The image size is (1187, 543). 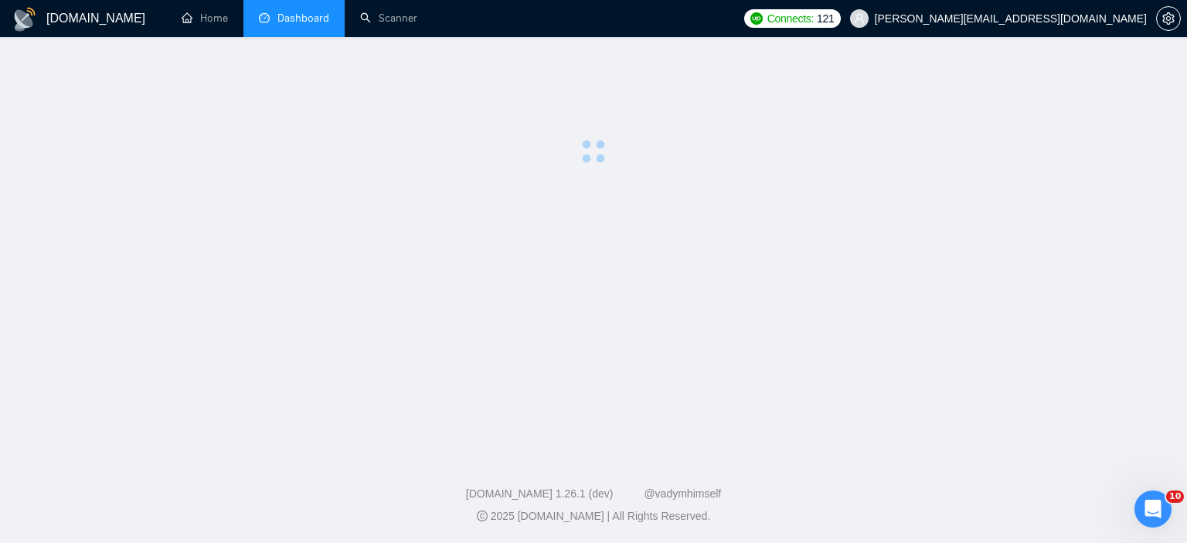 I want to click on img: upwork-logo.png, so click(x=756, y=19).